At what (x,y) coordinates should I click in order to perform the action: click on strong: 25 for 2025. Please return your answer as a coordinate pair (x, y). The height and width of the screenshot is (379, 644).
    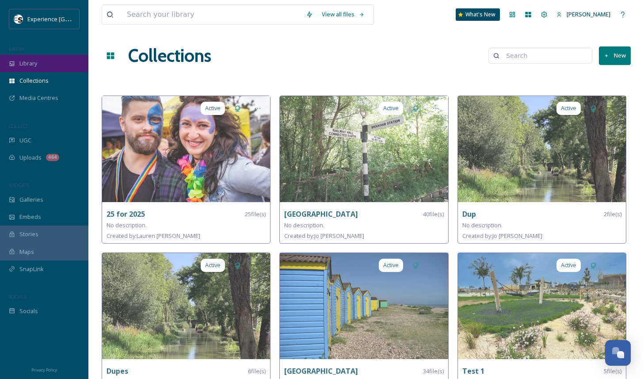
    Looking at the image, I should click on (125, 214).